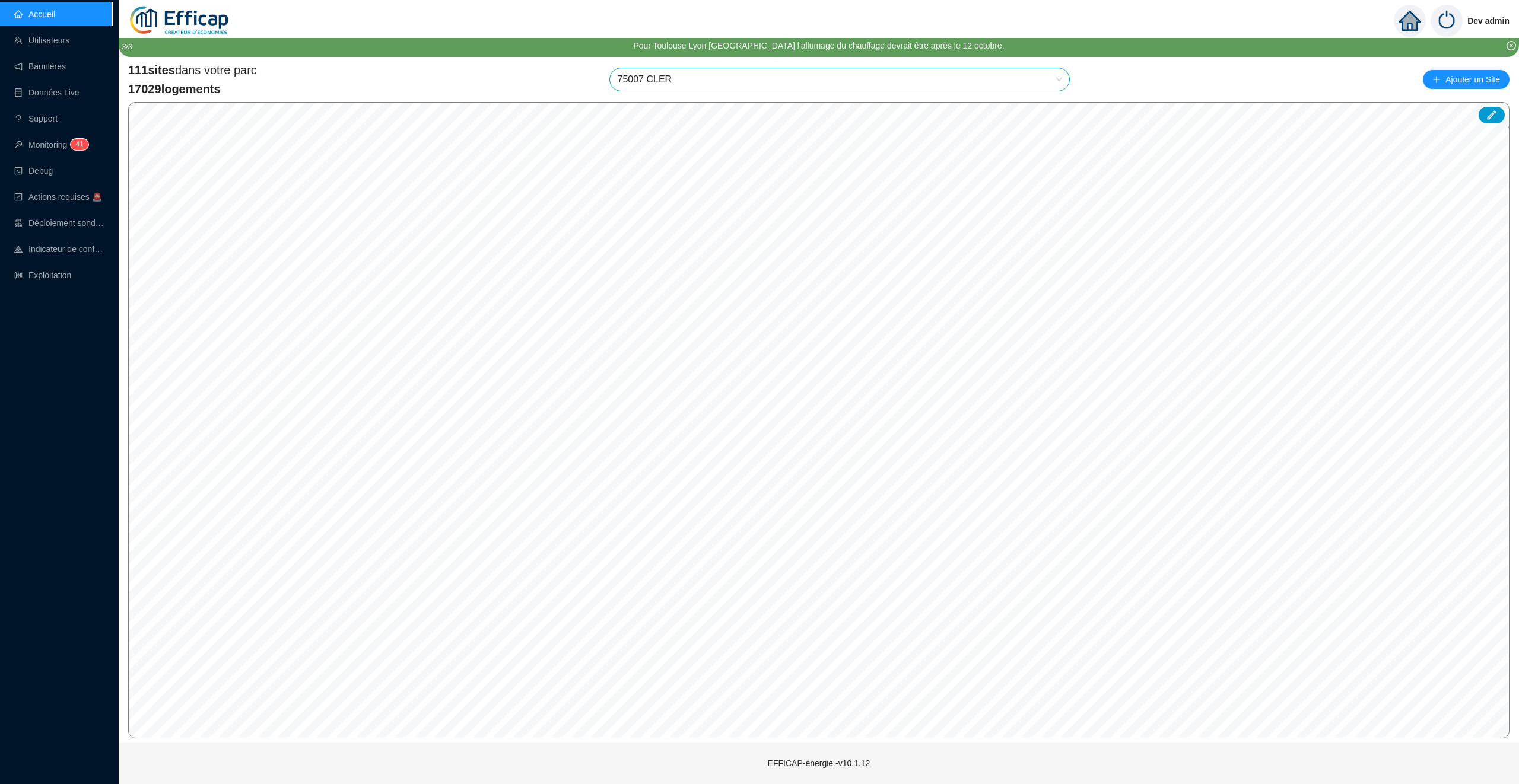 This screenshot has height=784, width=1519. What do you see at coordinates (77, 144) in the screenshot?
I see `span: 4` at bounding box center [77, 144].